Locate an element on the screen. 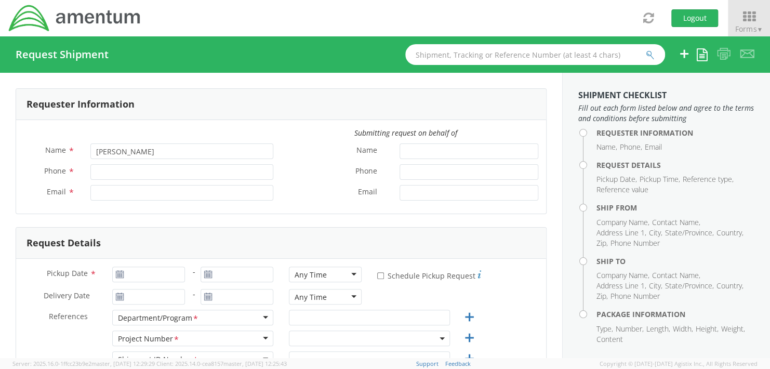 Image resolution: width=770 pixels, height=369 pixels. li: Width is located at coordinates (683, 329).